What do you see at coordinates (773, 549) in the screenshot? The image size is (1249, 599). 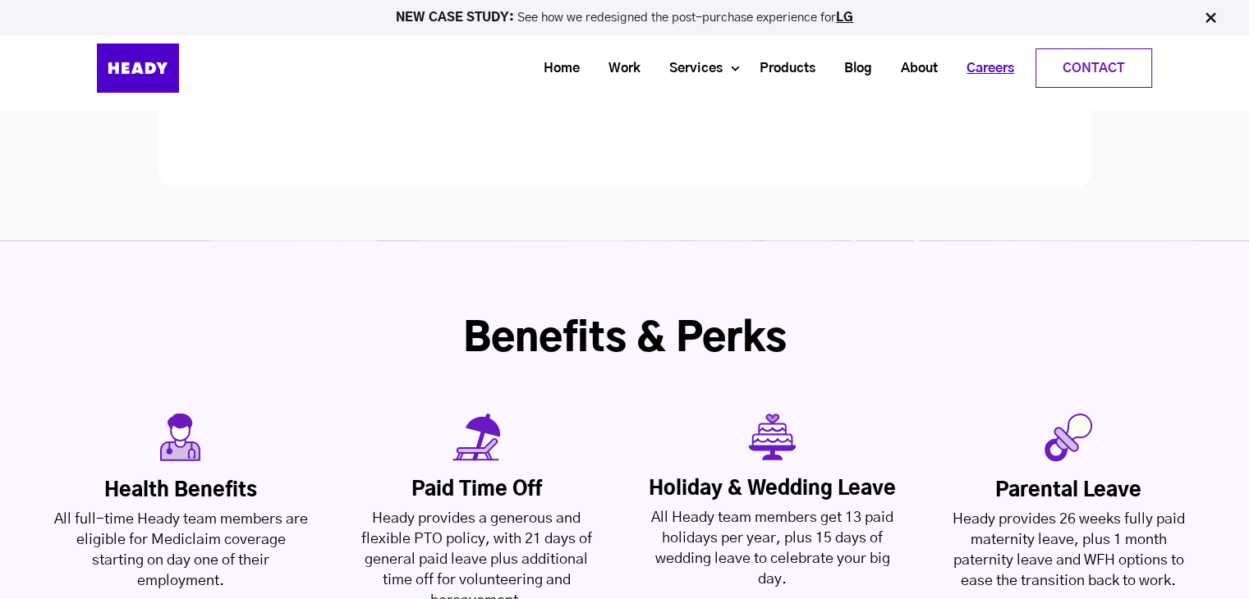 I see `div: All Heady team members get 13 paid holidays per year, plus 15 days of wedding leave to celebrate ...` at bounding box center [773, 549].